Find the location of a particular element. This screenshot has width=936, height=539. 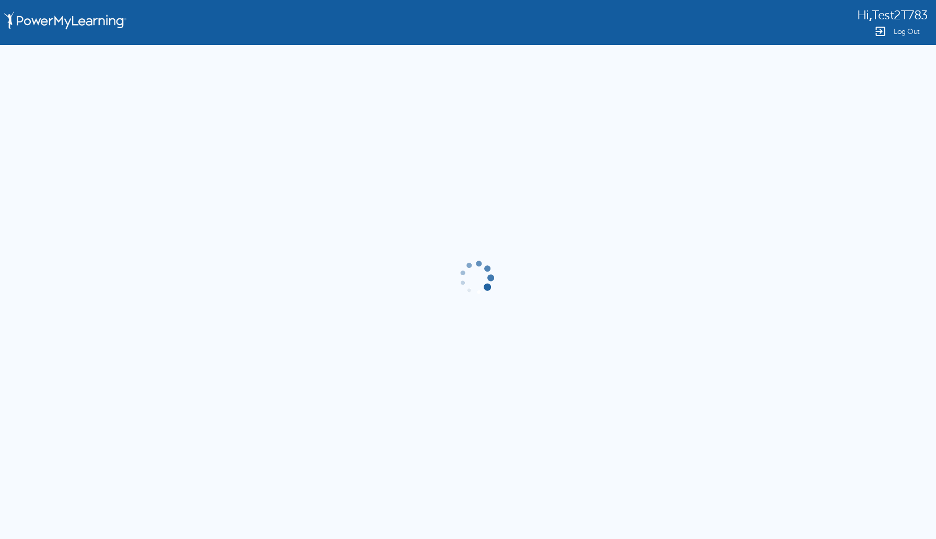

img: Logout Icon is located at coordinates (880, 31).